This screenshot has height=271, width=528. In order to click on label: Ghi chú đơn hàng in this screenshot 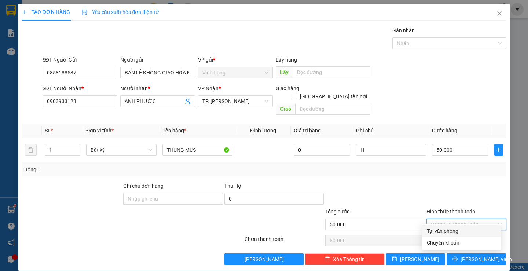, I will do `click(143, 186)`.